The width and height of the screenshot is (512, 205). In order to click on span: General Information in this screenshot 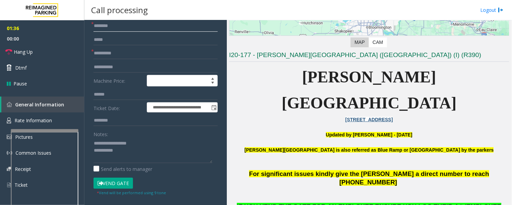, I will do `click(39, 104)`.